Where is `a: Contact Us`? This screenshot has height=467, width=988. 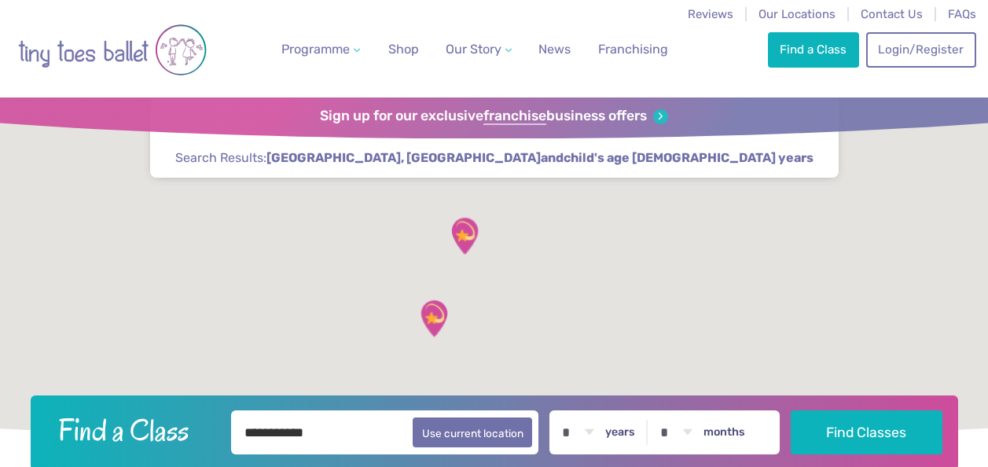 a: Contact Us is located at coordinates (891, 14).